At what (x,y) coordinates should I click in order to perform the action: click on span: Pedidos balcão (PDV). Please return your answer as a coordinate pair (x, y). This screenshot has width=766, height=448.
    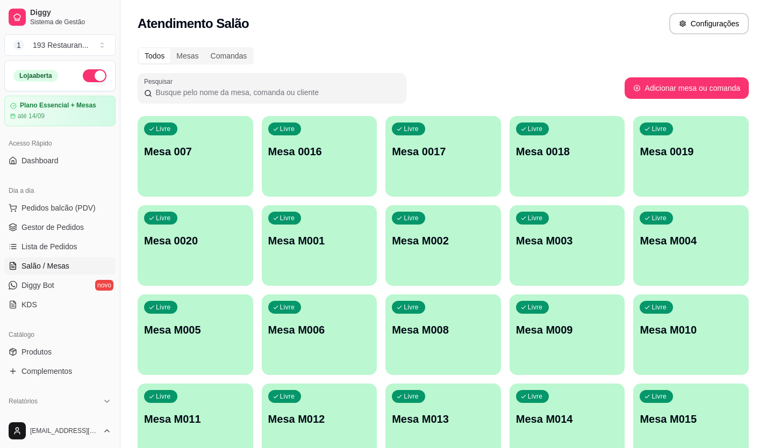
    Looking at the image, I should click on (59, 208).